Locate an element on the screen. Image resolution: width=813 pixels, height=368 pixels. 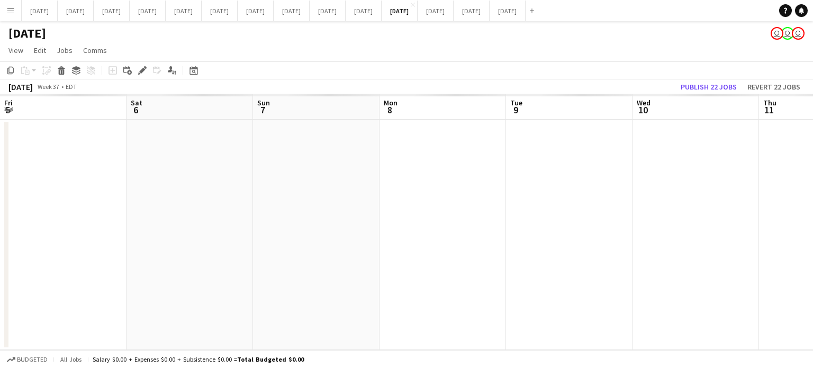
span: Mon is located at coordinates (391, 103).